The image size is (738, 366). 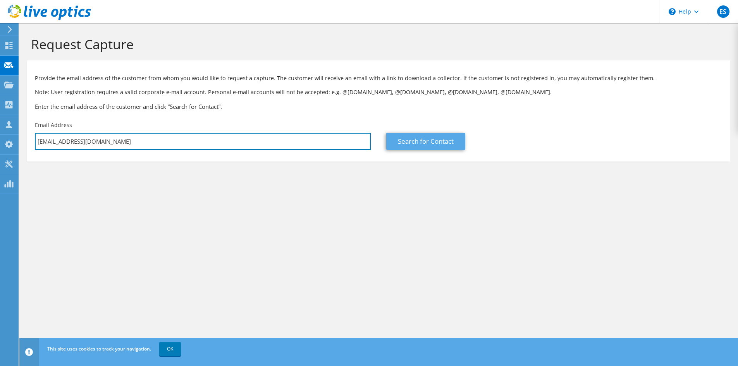 What do you see at coordinates (376, 44) in the screenshot?
I see `h1: Request Capture` at bounding box center [376, 44].